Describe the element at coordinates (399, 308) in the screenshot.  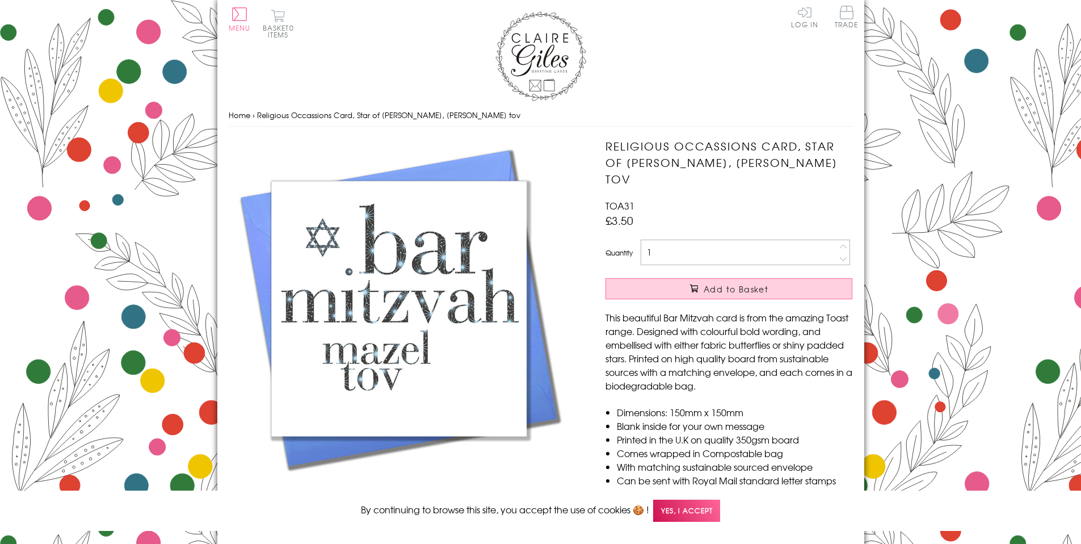
I see `img: Religious Occassions Card, Star of David, Bar Mitzvah maxel tov` at that location.